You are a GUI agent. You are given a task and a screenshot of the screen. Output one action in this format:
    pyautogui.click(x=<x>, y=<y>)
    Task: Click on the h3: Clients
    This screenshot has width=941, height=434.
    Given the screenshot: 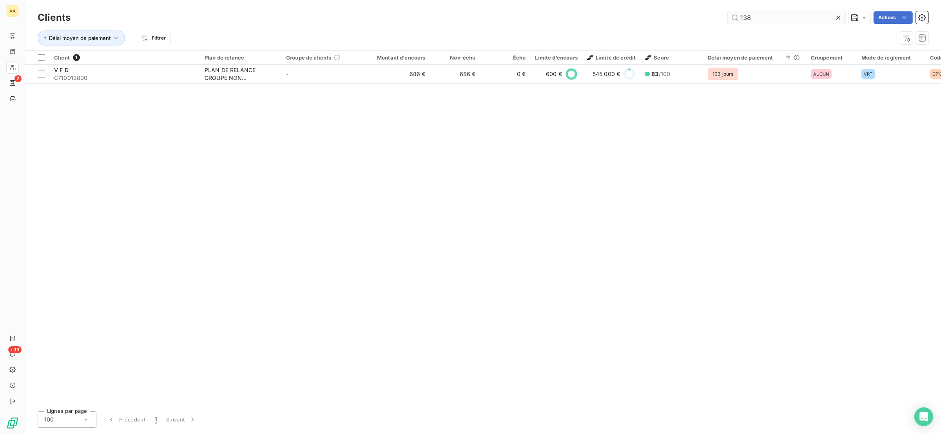 What is the action you would take?
    pyautogui.click(x=54, y=18)
    